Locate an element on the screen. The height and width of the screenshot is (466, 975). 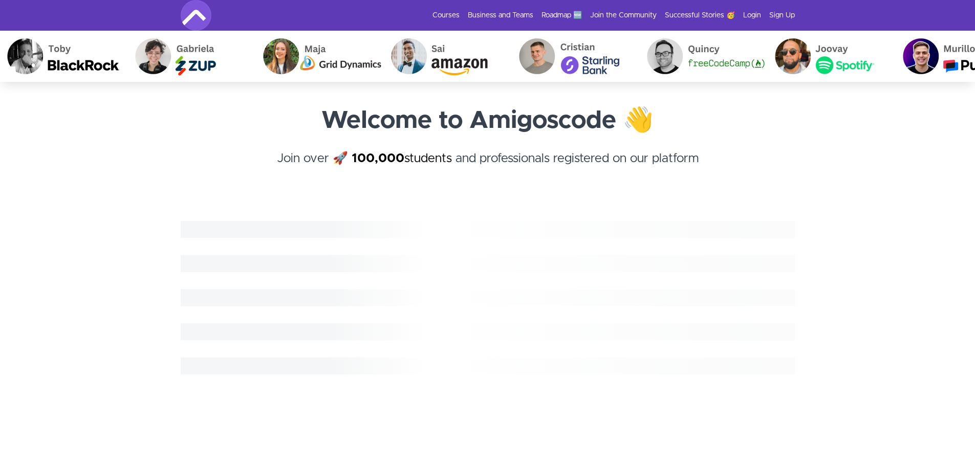
img: Gabriela is located at coordinates (191, 56).